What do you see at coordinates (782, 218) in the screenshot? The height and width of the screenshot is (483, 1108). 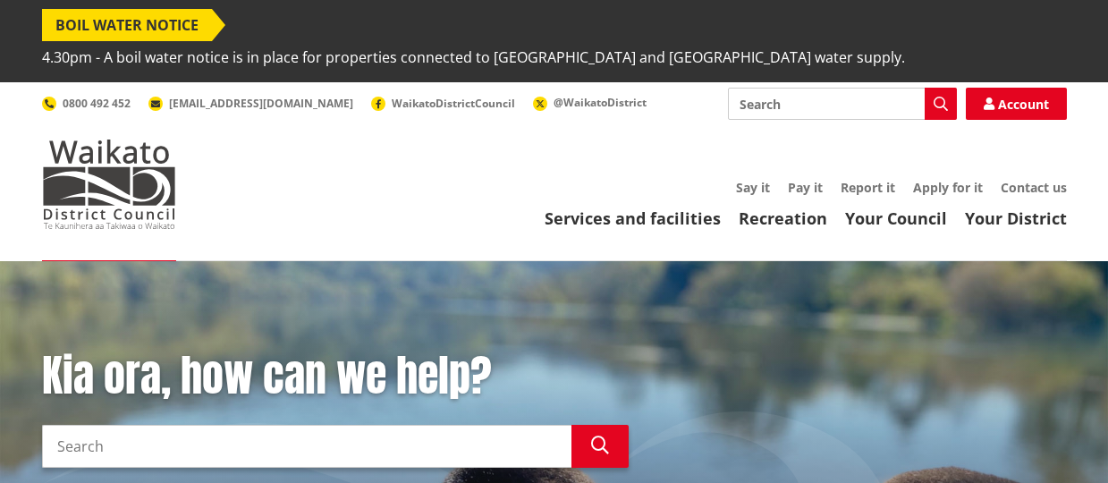 I see `a: Recreation` at bounding box center [782, 218].